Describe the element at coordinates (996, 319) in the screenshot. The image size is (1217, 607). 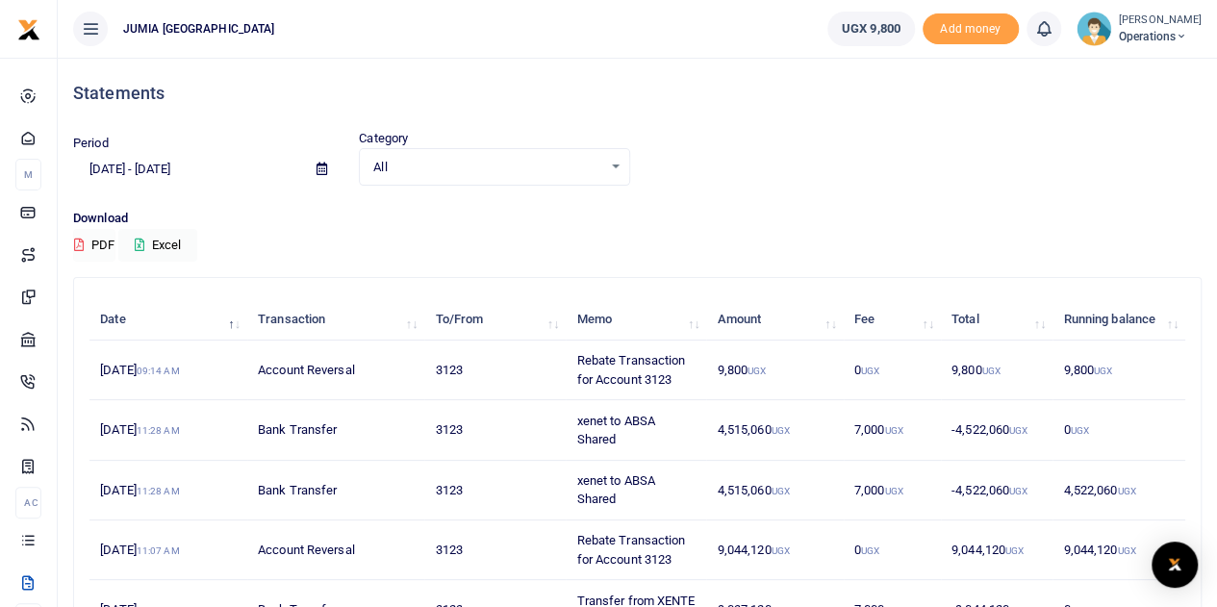
I see `th: Total: activate to sort column ascending` at that location.